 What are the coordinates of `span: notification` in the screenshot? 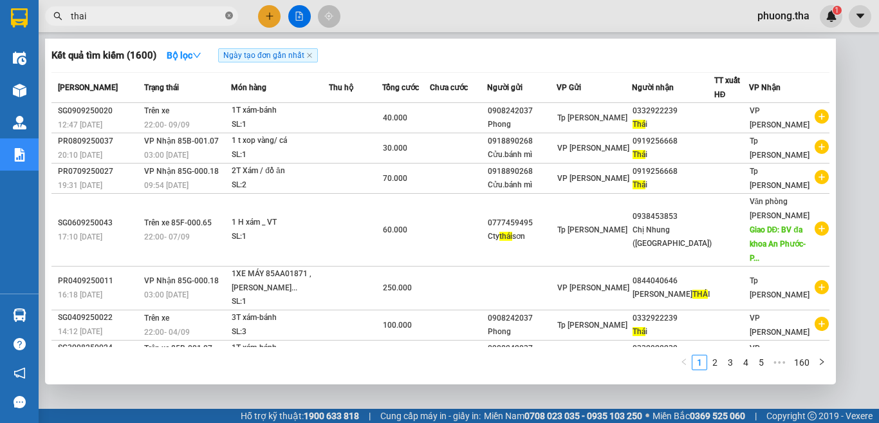 It's located at (19, 372).